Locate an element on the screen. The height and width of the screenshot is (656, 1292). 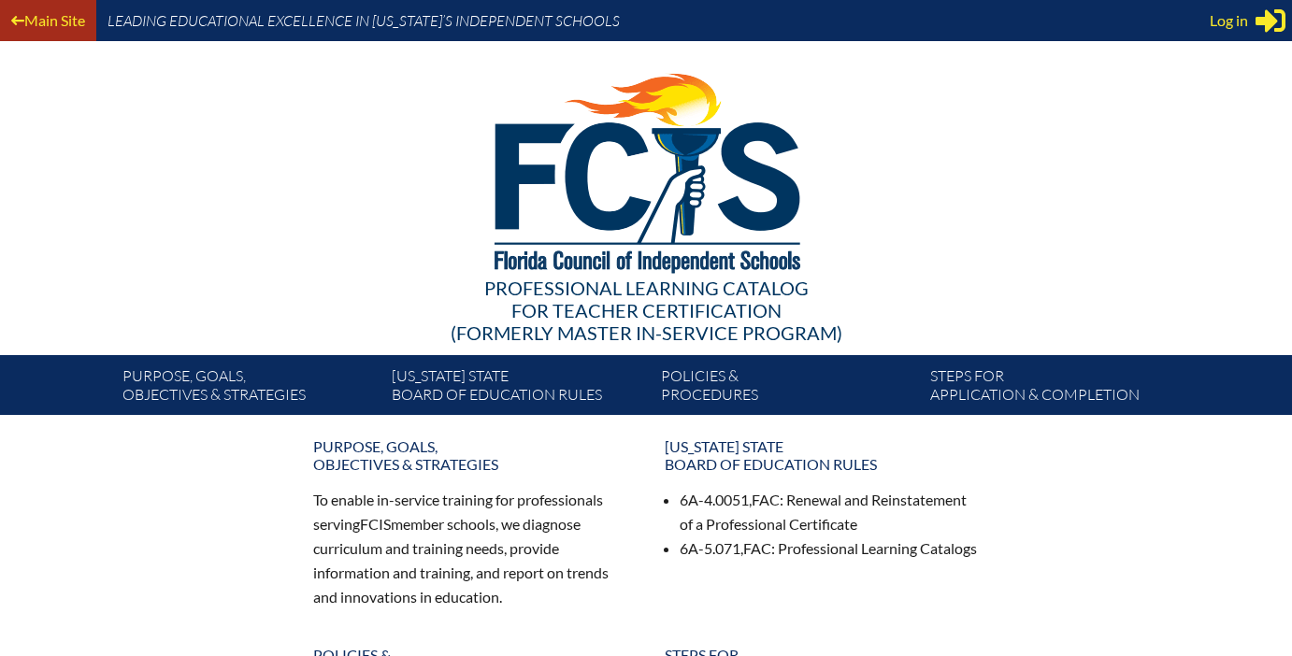
a: Main Site is located at coordinates (48, 20).